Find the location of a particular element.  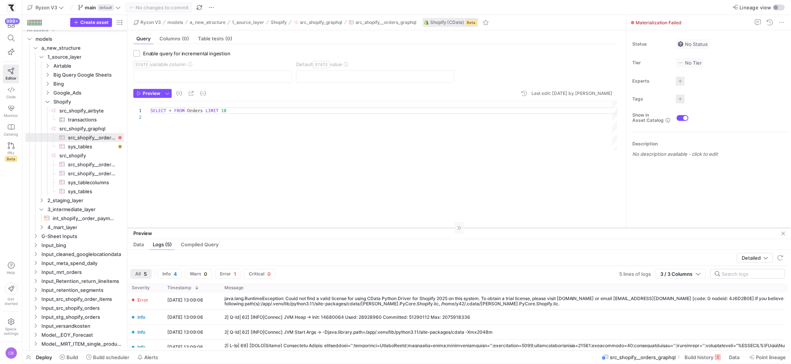

span: src_shopify​​​​​​​​ is located at coordinates (91, 155).